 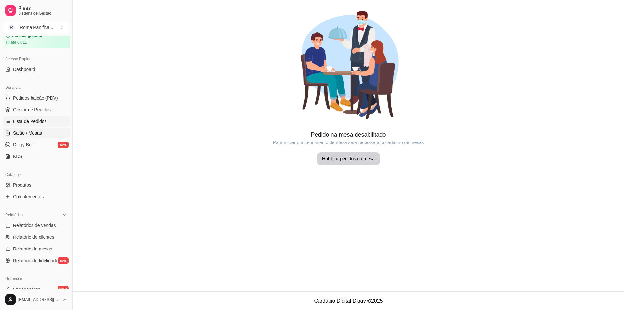 I want to click on span: KDS, so click(x=18, y=156).